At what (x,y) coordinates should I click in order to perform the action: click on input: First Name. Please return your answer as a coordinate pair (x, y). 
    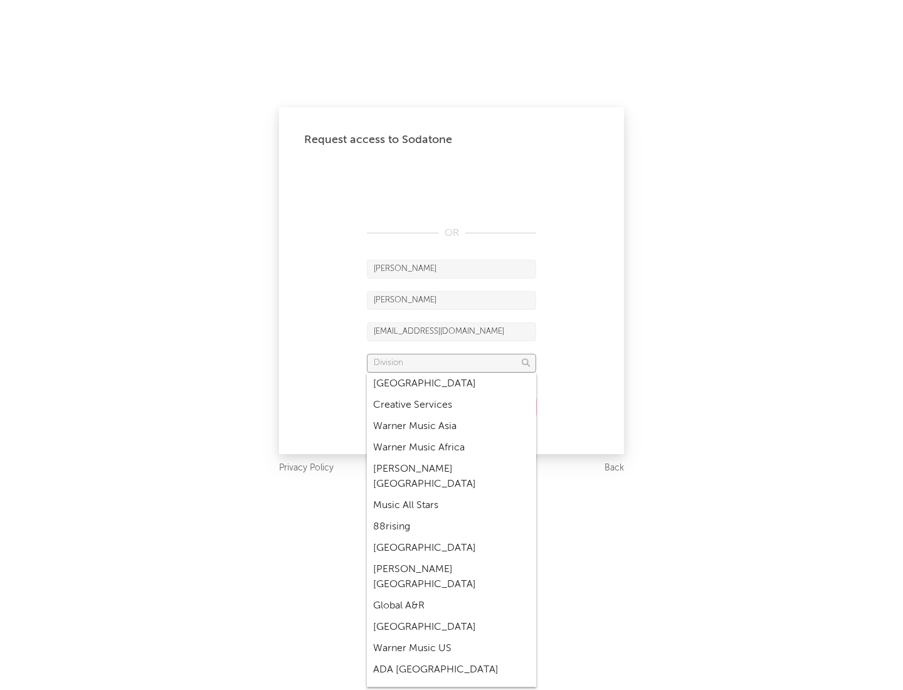
    Looking at the image, I should click on (452, 269).